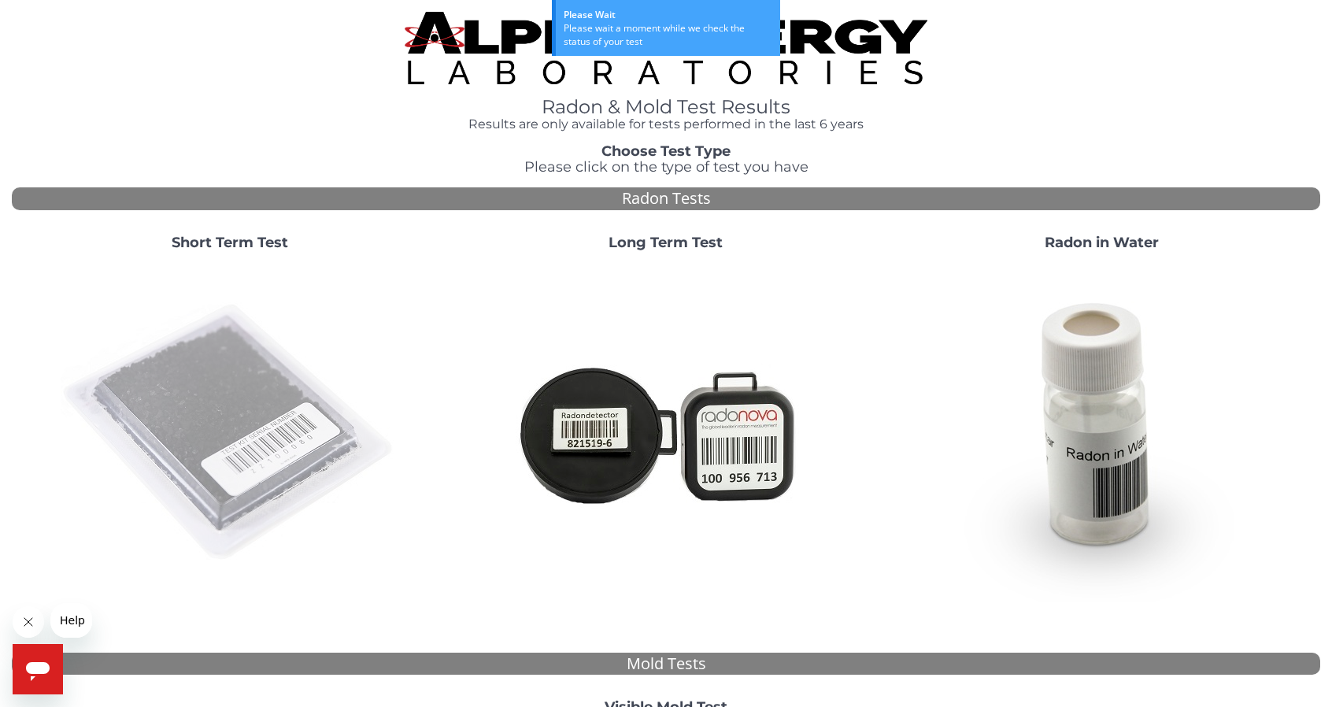  Describe the element at coordinates (666, 48) in the screenshot. I see `img: TightCrop.jpg` at that location.